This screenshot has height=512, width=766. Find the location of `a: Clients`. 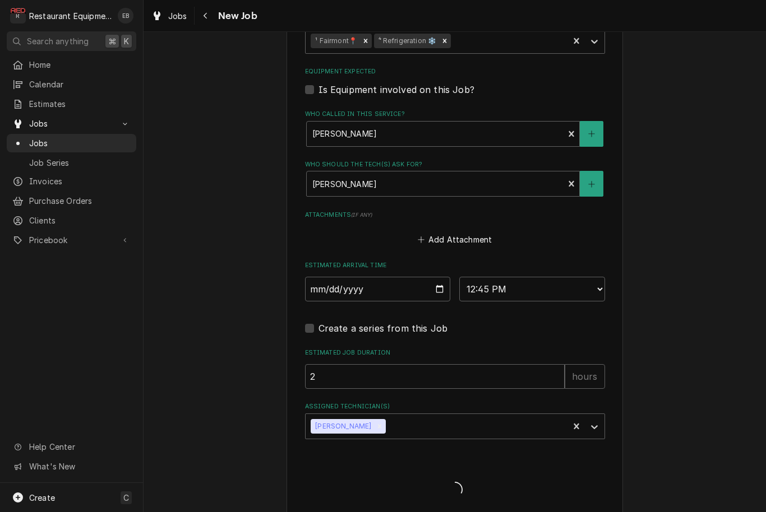

a: Clients is located at coordinates (71, 220).